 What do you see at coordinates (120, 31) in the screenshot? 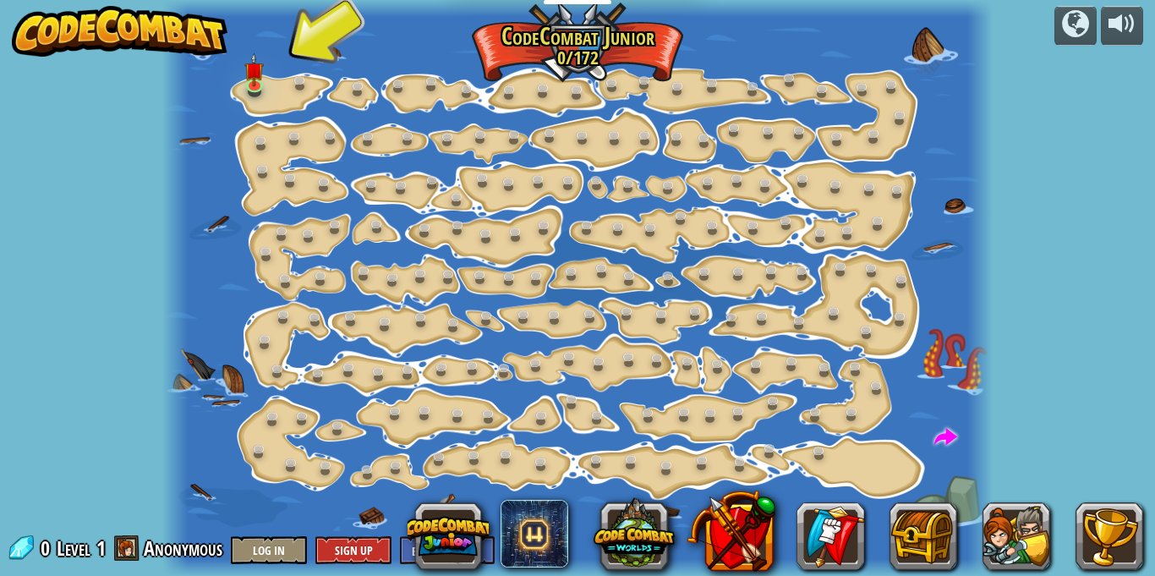
I see `img: CodeCombat - Learn how to code by playing a game` at bounding box center [120, 31].